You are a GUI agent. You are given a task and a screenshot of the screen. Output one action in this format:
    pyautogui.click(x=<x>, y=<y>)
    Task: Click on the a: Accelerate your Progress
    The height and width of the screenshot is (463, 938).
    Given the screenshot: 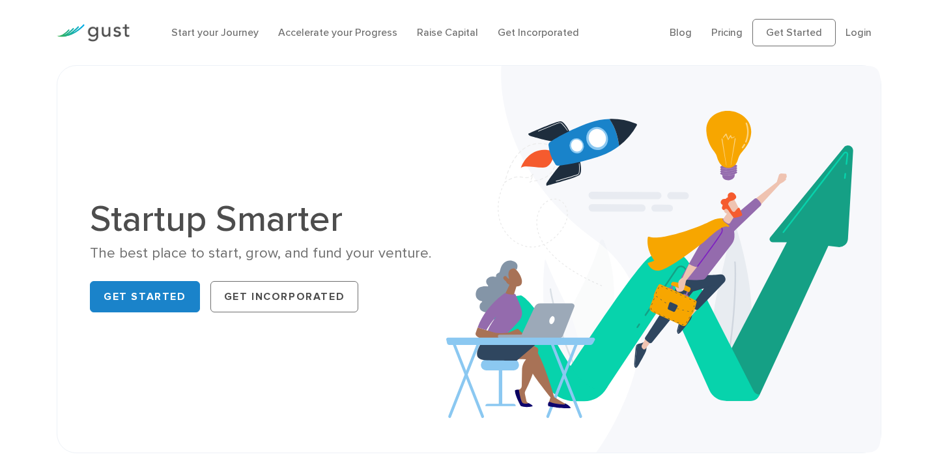 What is the action you would take?
    pyautogui.click(x=337, y=32)
    